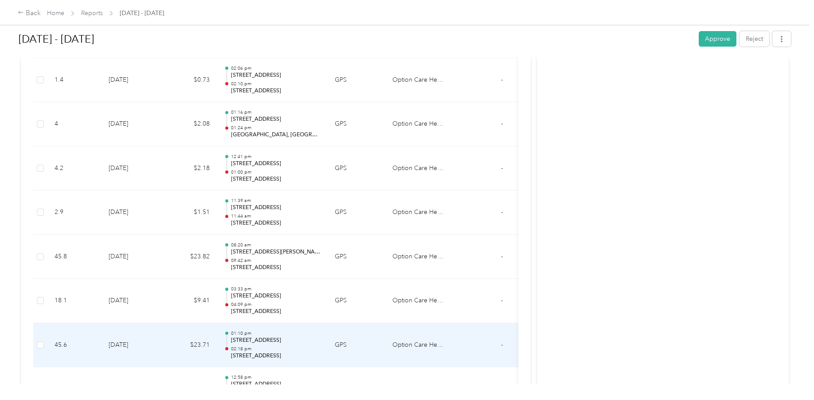 The height and width of the screenshot is (400, 814). What do you see at coordinates (276, 200) in the screenshot?
I see `p: 11:39 am` at bounding box center [276, 200].